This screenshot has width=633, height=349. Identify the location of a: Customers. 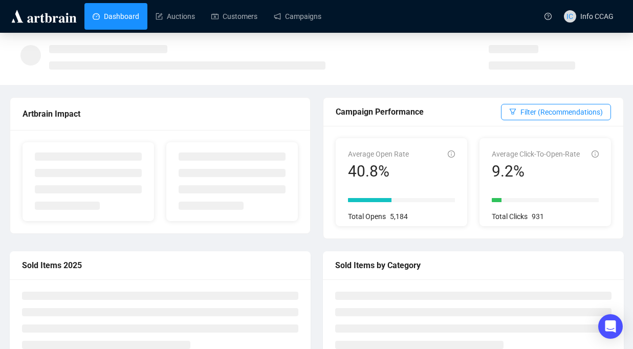
(234, 16).